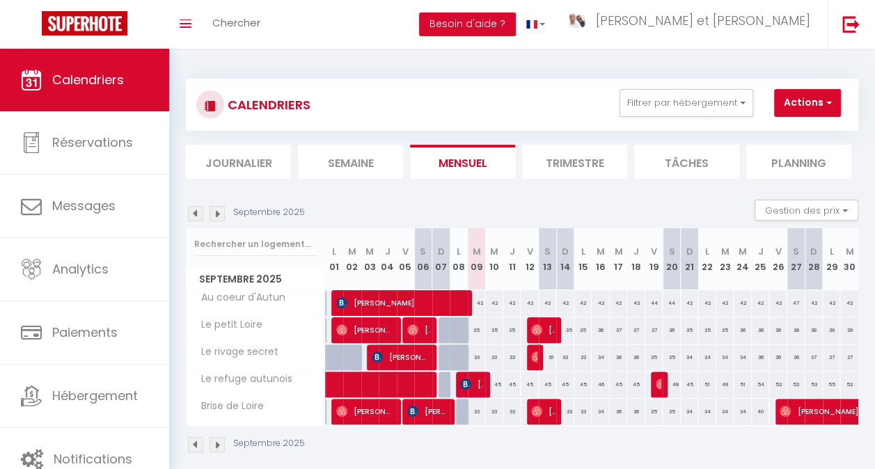 This screenshot has height=469, width=875. What do you see at coordinates (511, 251) in the screenshot?
I see `abbr: J` at bounding box center [511, 251].